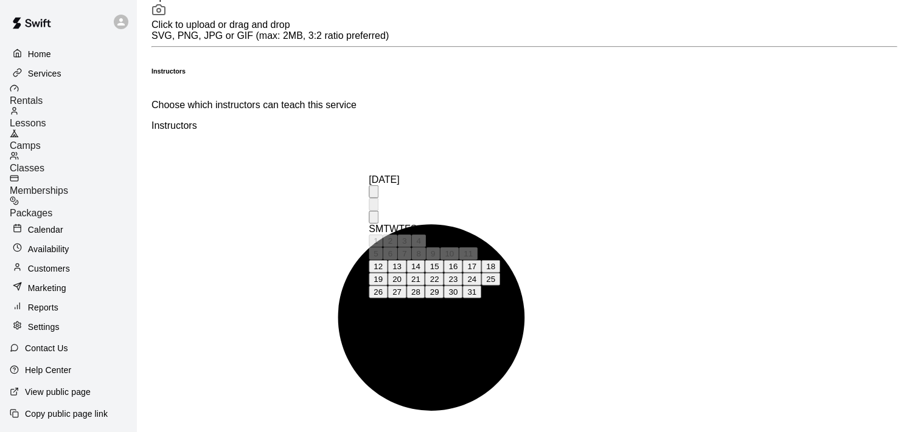 The image size is (912, 432). I want to click on button: 19, so click(378, 279).